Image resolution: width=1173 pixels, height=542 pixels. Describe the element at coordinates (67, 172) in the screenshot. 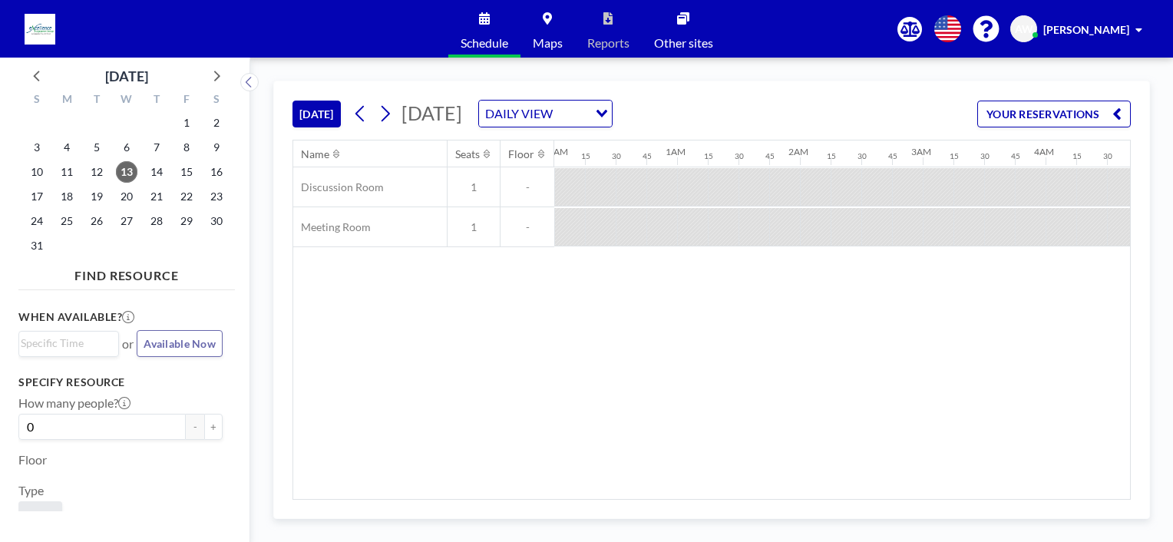

I see `span: Monday, August 11, 2025` at that location.